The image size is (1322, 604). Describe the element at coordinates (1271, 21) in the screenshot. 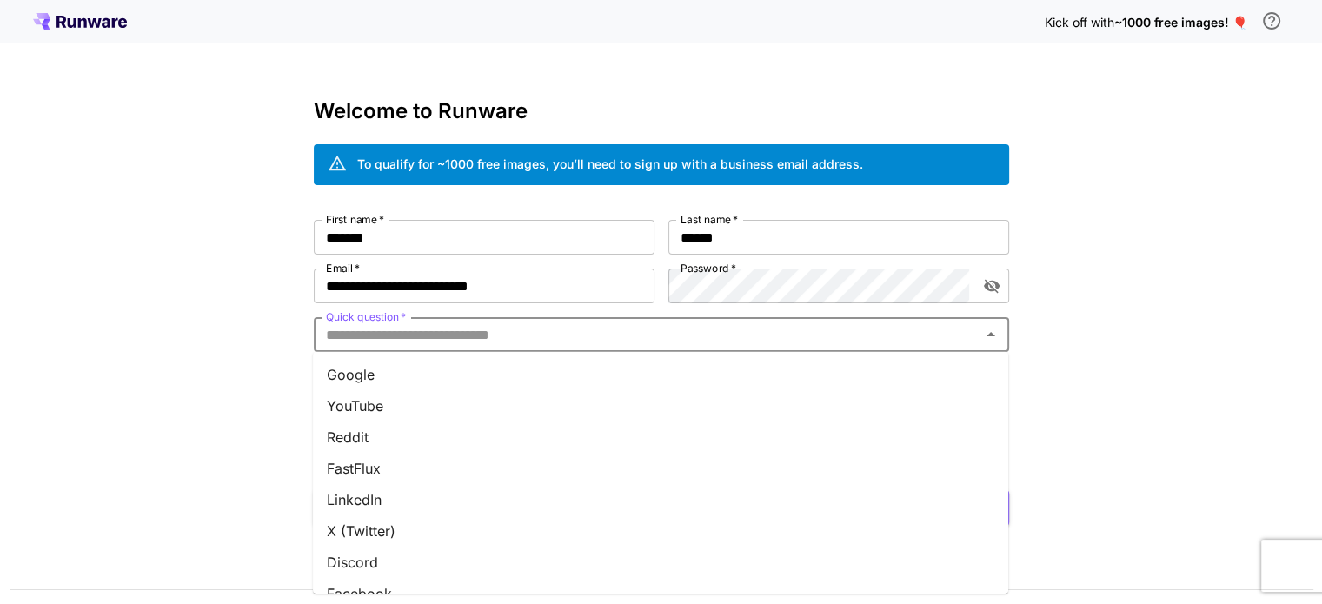

I see `button: In order to qualify for free credit, you need to sign up with a business email address and click ...` at that location.